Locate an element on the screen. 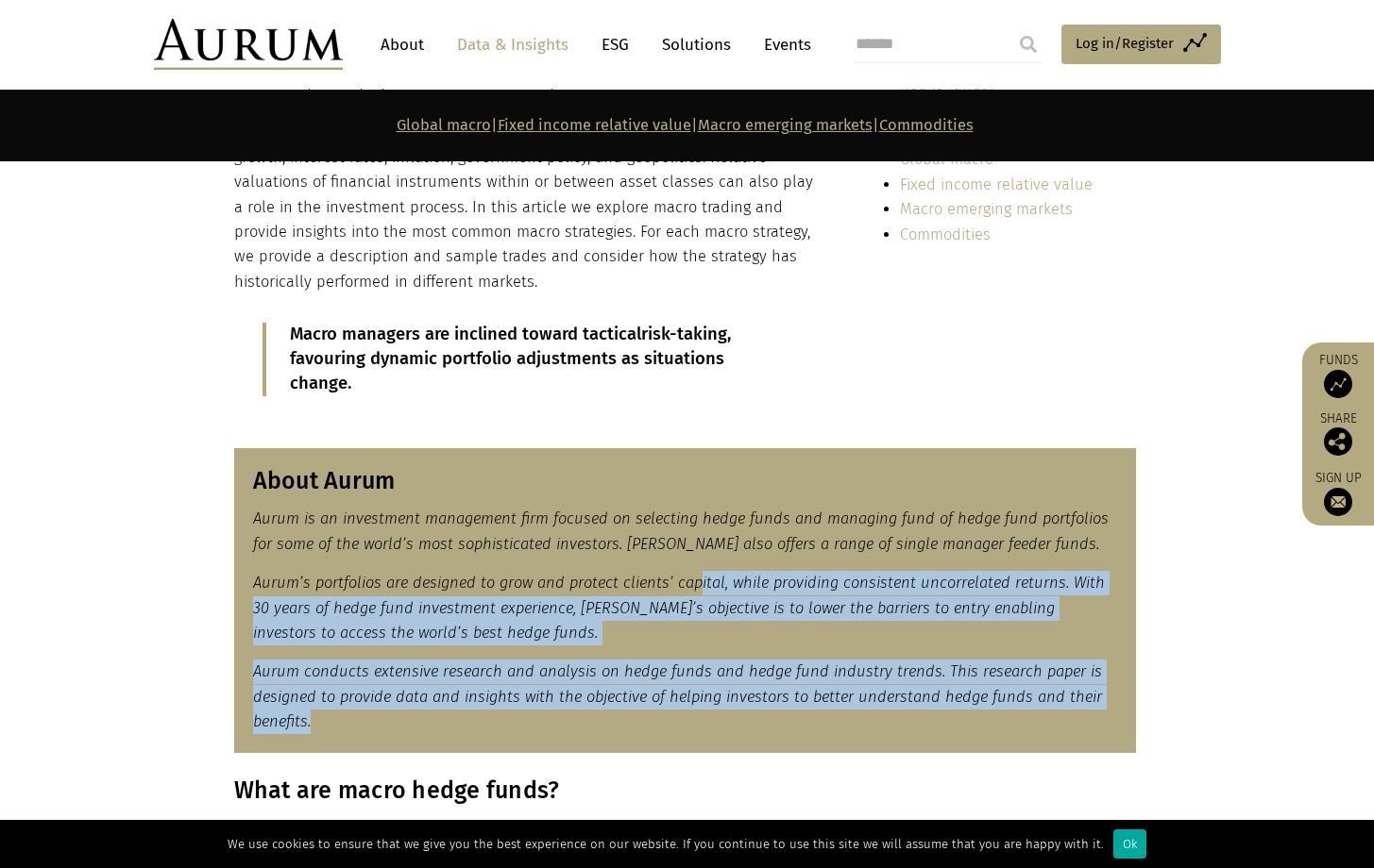 This screenshot has height=868, width=1374. img: Share this post is located at coordinates (1338, 441).